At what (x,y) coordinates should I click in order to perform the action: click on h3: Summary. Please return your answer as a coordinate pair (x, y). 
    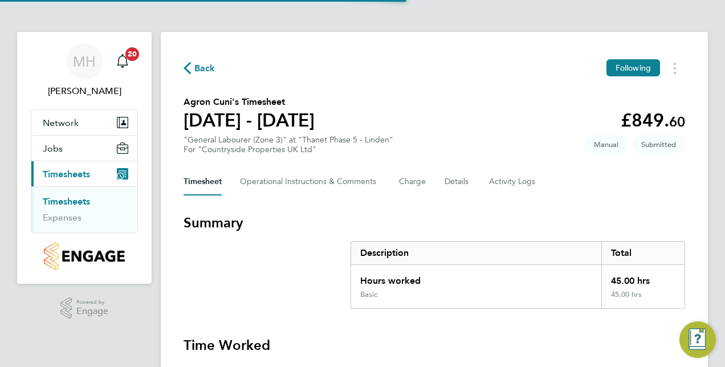
    Looking at the image, I should click on (434, 223).